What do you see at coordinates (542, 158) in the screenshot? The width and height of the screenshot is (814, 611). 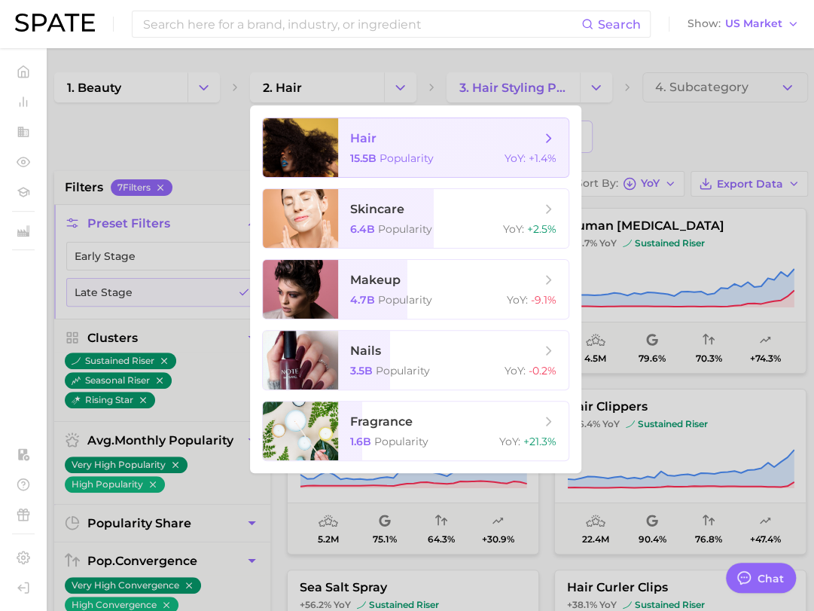 I see `span: +1.4%` at bounding box center [542, 158].